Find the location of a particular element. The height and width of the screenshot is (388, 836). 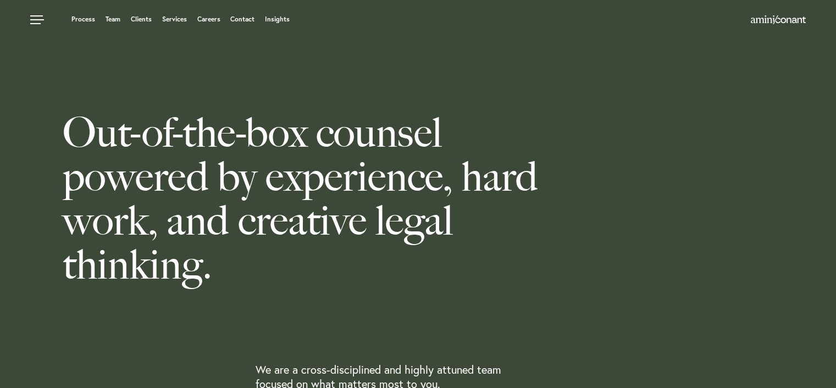

a: Services is located at coordinates (174, 19).